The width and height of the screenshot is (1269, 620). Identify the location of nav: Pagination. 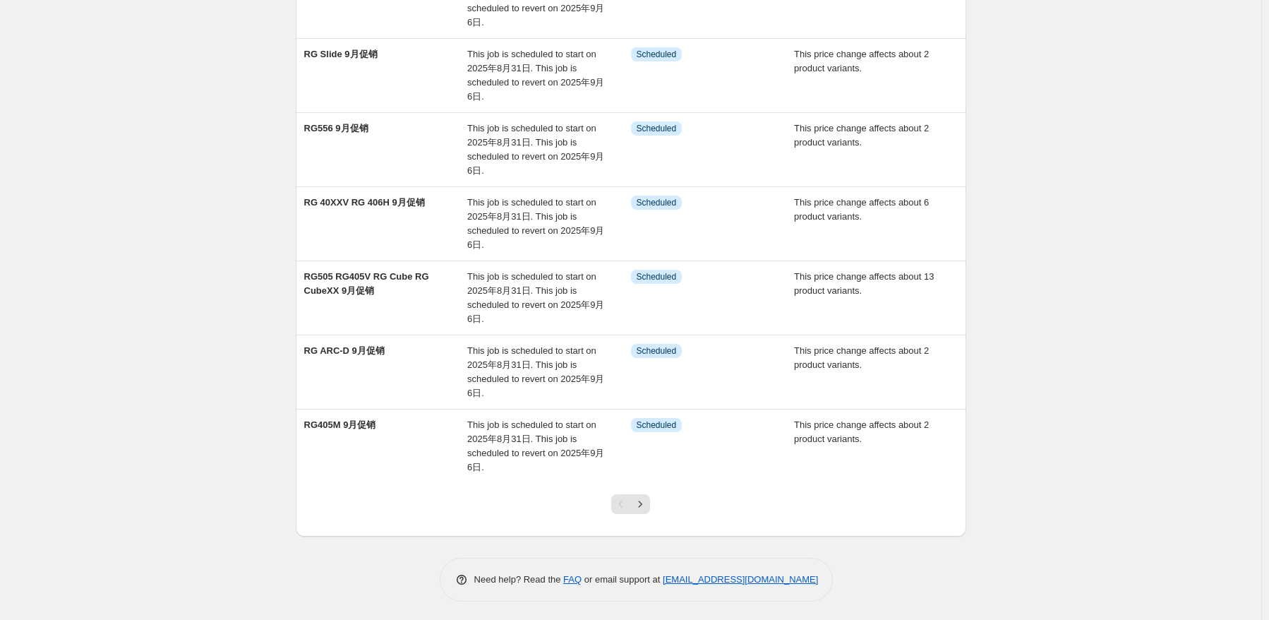
(630, 504).